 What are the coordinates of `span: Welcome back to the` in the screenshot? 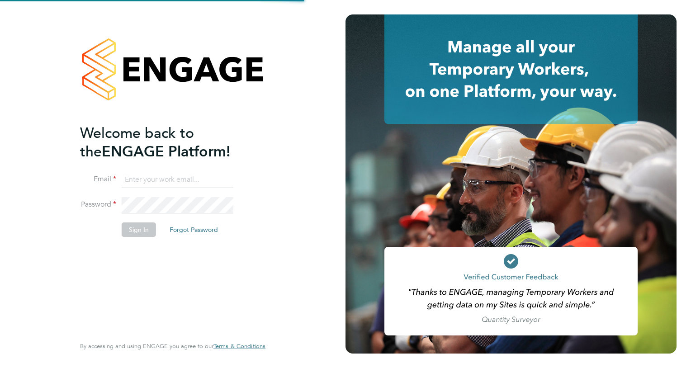 It's located at (137, 143).